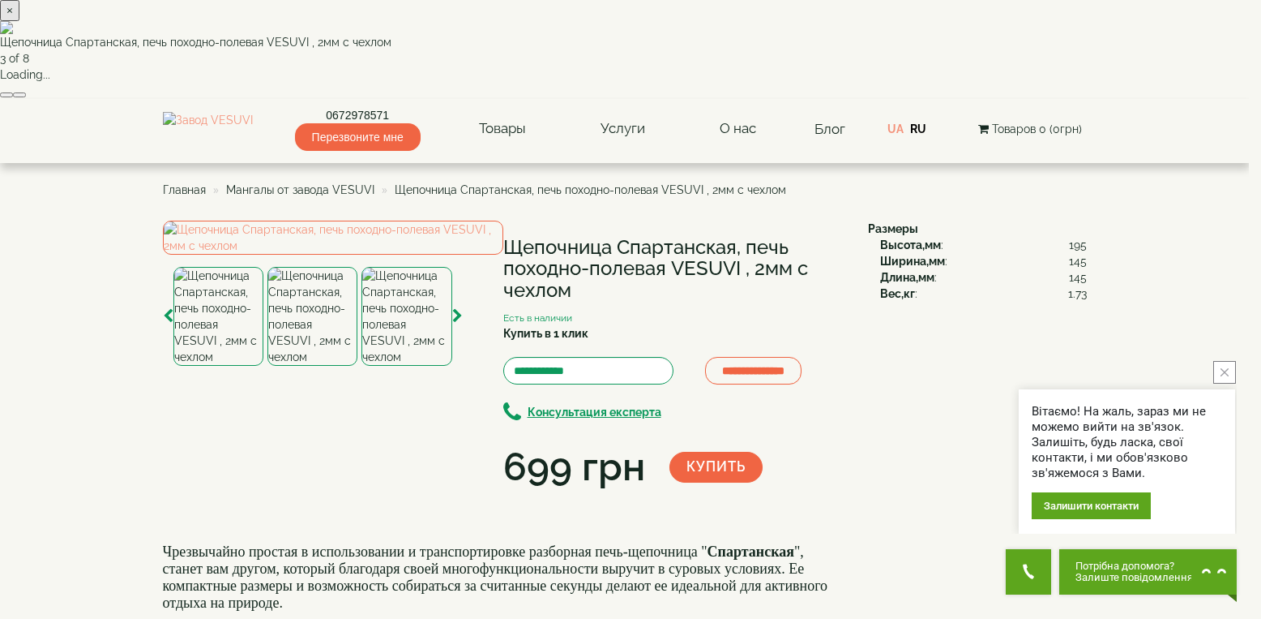 This screenshot has height=619, width=1261. Describe the element at coordinates (910, 245) in the screenshot. I see `b: Высота,мм` at that location.